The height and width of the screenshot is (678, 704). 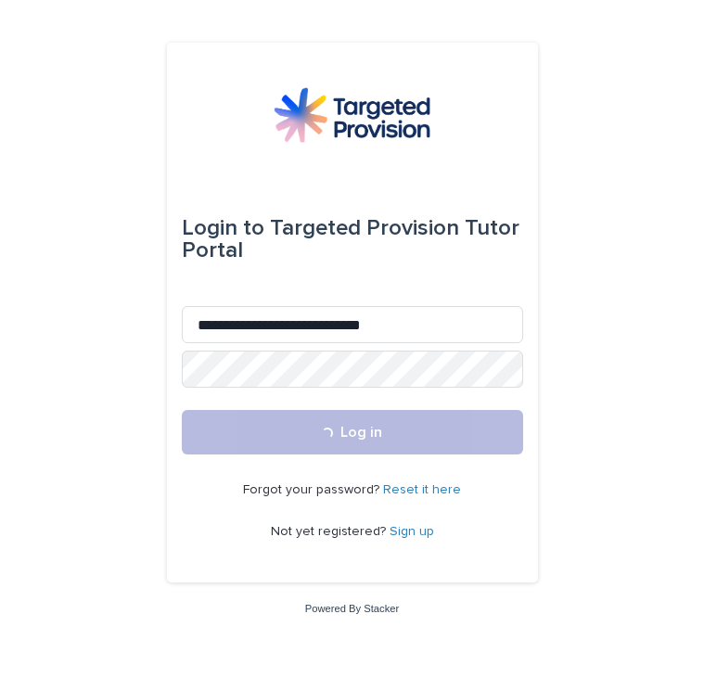 What do you see at coordinates (330, 532) in the screenshot?
I see `span: Not yet registered?` at bounding box center [330, 532].